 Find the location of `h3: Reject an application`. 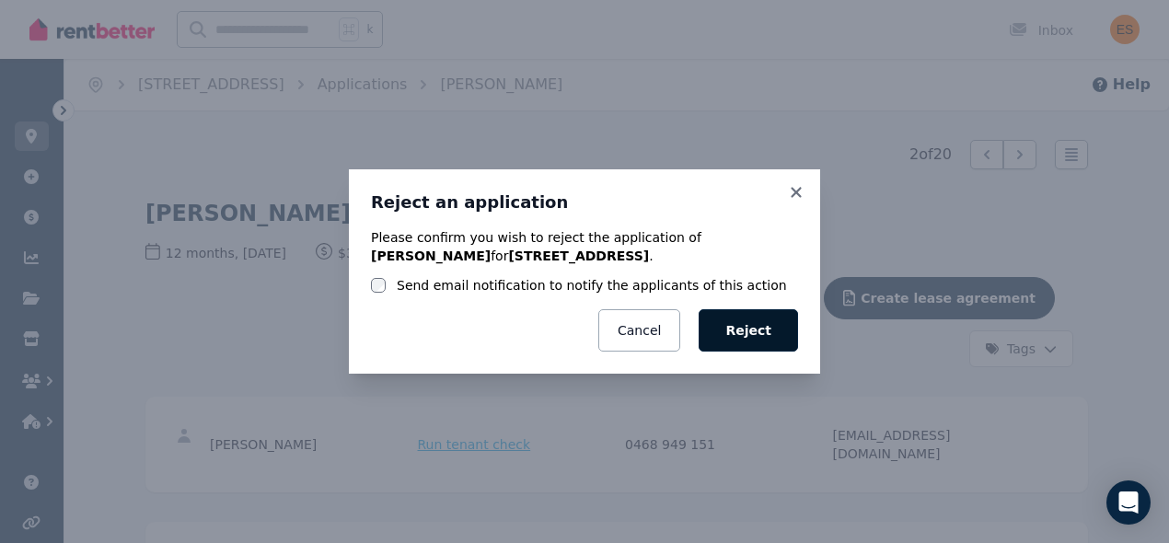

h3: Reject an application is located at coordinates (585, 203).